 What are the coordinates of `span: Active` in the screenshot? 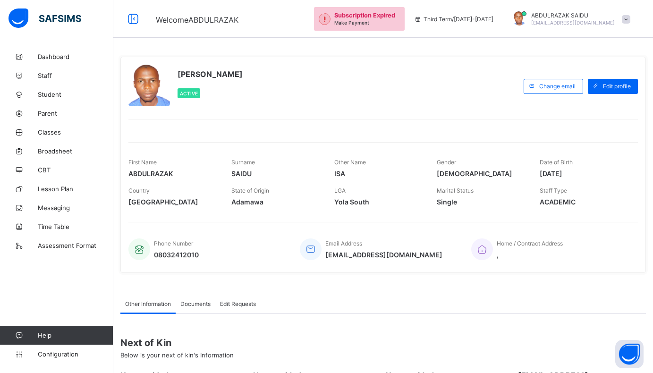 It's located at (189, 93).